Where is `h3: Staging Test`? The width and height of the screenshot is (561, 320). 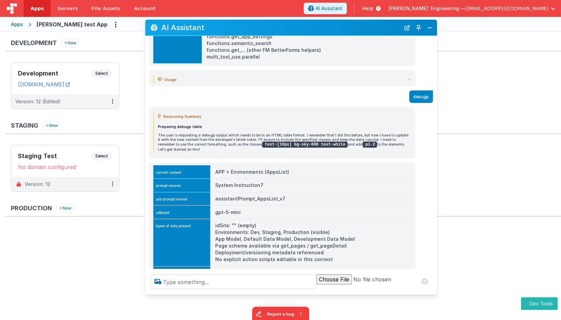
h3: Staging Test is located at coordinates (55, 156).